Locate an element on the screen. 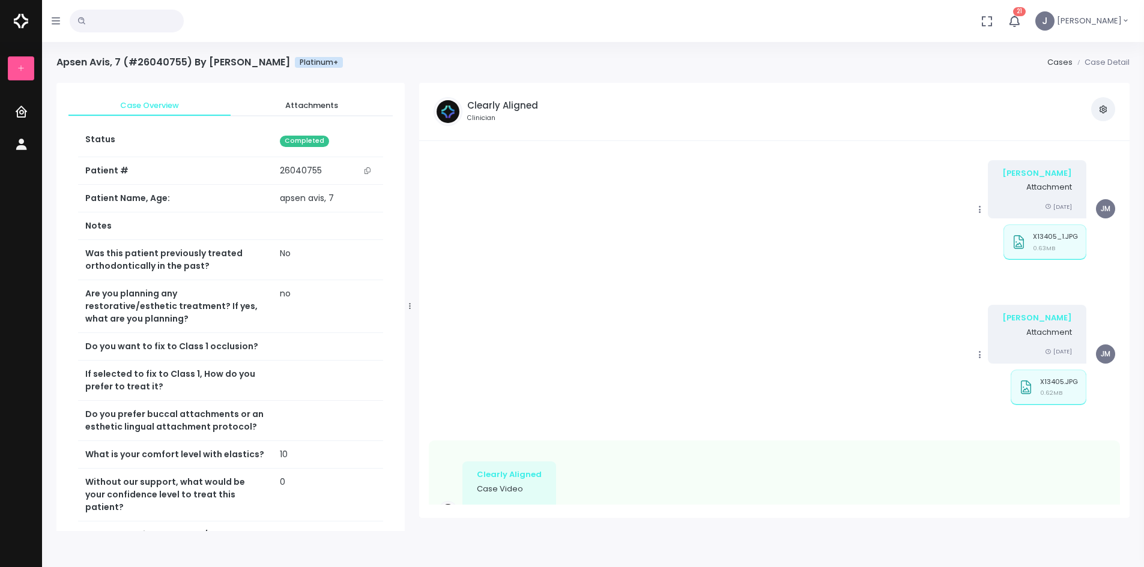 The width and height of the screenshot is (1144, 567). td: apsen avis, 7 is located at coordinates (327, 199).